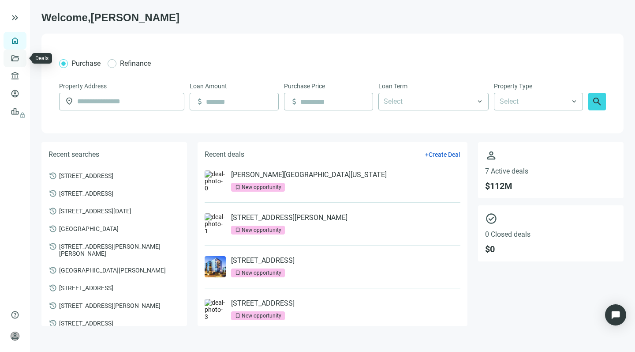 The height and width of the screenshot is (352, 635). I want to click on button: +Create Deal, so click(443, 154).